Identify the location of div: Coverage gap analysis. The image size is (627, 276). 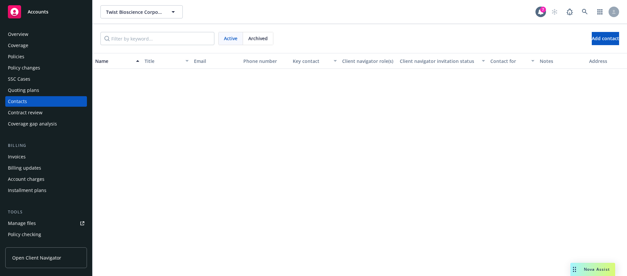
(32, 124).